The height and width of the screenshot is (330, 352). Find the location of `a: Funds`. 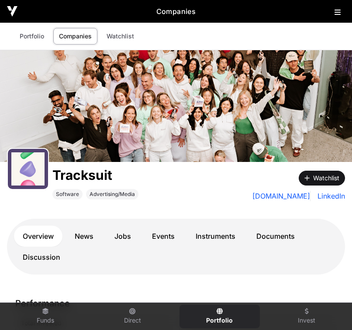

a: Funds is located at coordinates (45, 317).